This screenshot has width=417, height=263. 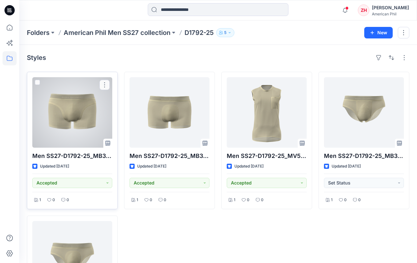 I want to click on div: American Phil, so click(x=391, y=14).